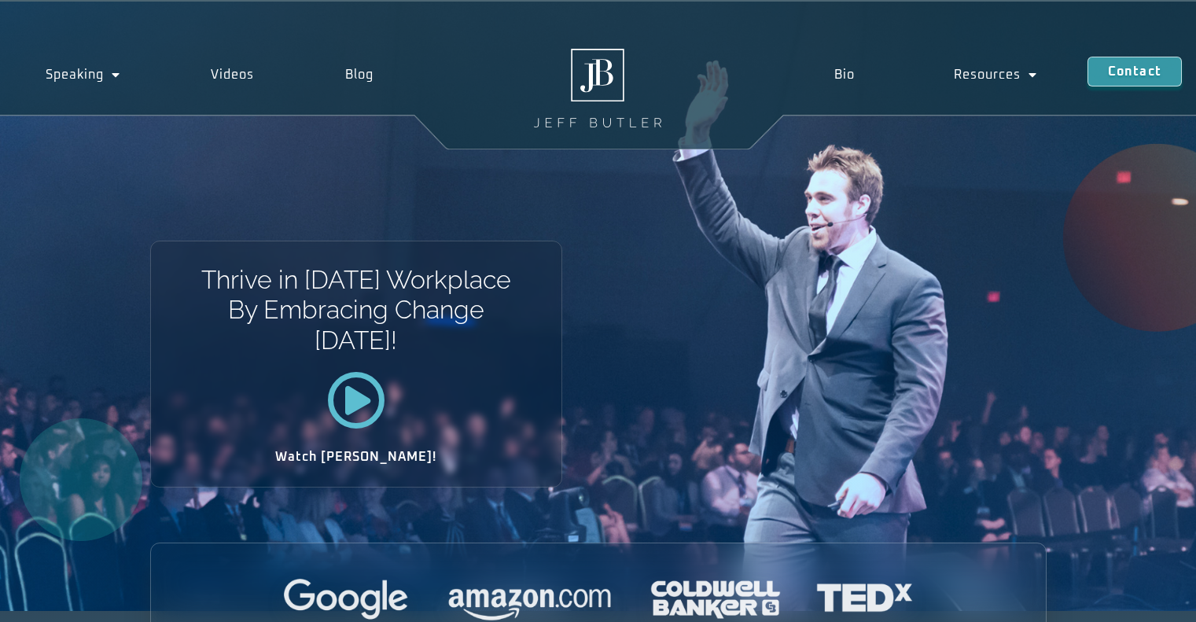 The width and height of the screenshot is (1196, 622). Describe the element at coordinates (359, 75) in the screenshot. I see `a: Blog` at that location.